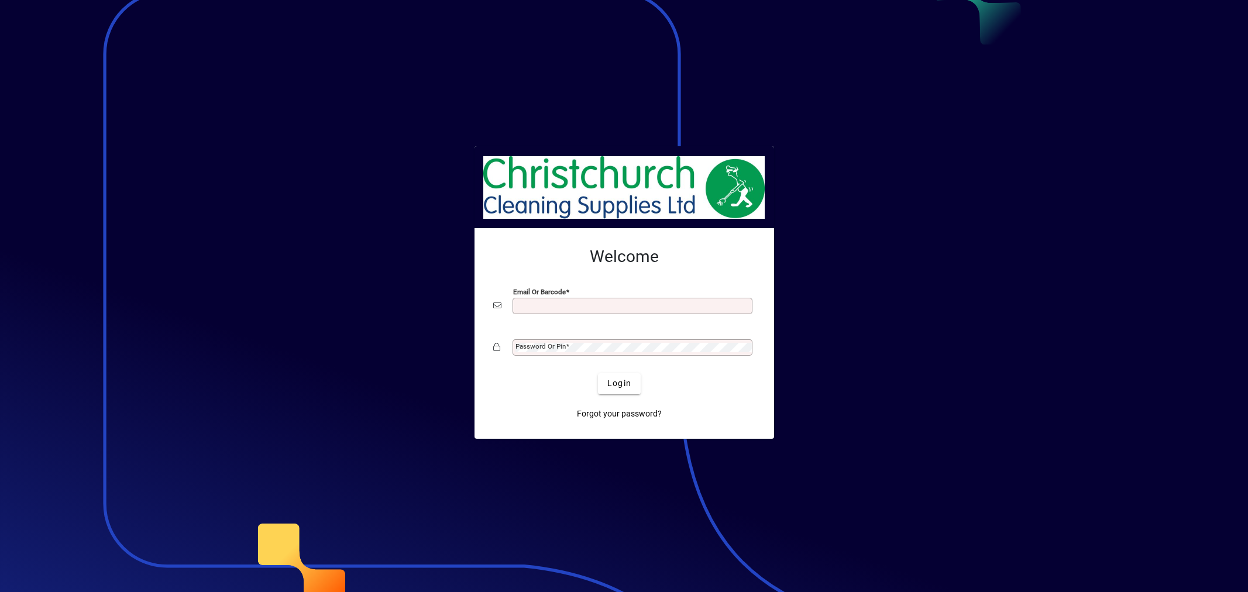 The width and height of the screenshot is (1248, 592). Describe the element at coordinates (624, 257) in the screenshot. I see `h2: Welcome` at that location.